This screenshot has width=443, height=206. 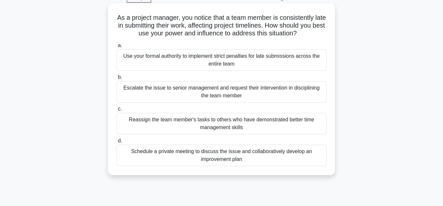 What do you see at coordinates (120, 109) in the screenshot?
I see `span: c.` at bounding box center [120, 109].